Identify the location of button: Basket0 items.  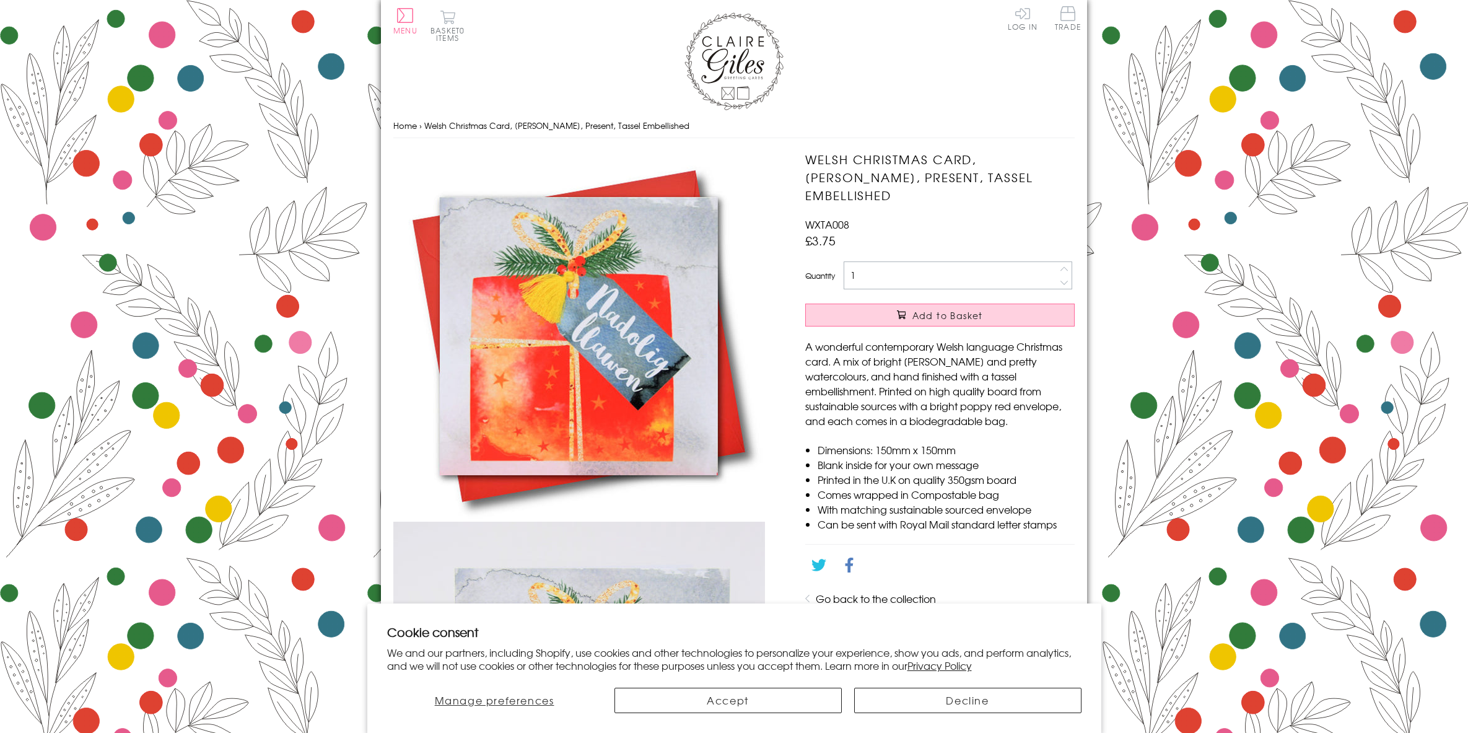
(447, 25).